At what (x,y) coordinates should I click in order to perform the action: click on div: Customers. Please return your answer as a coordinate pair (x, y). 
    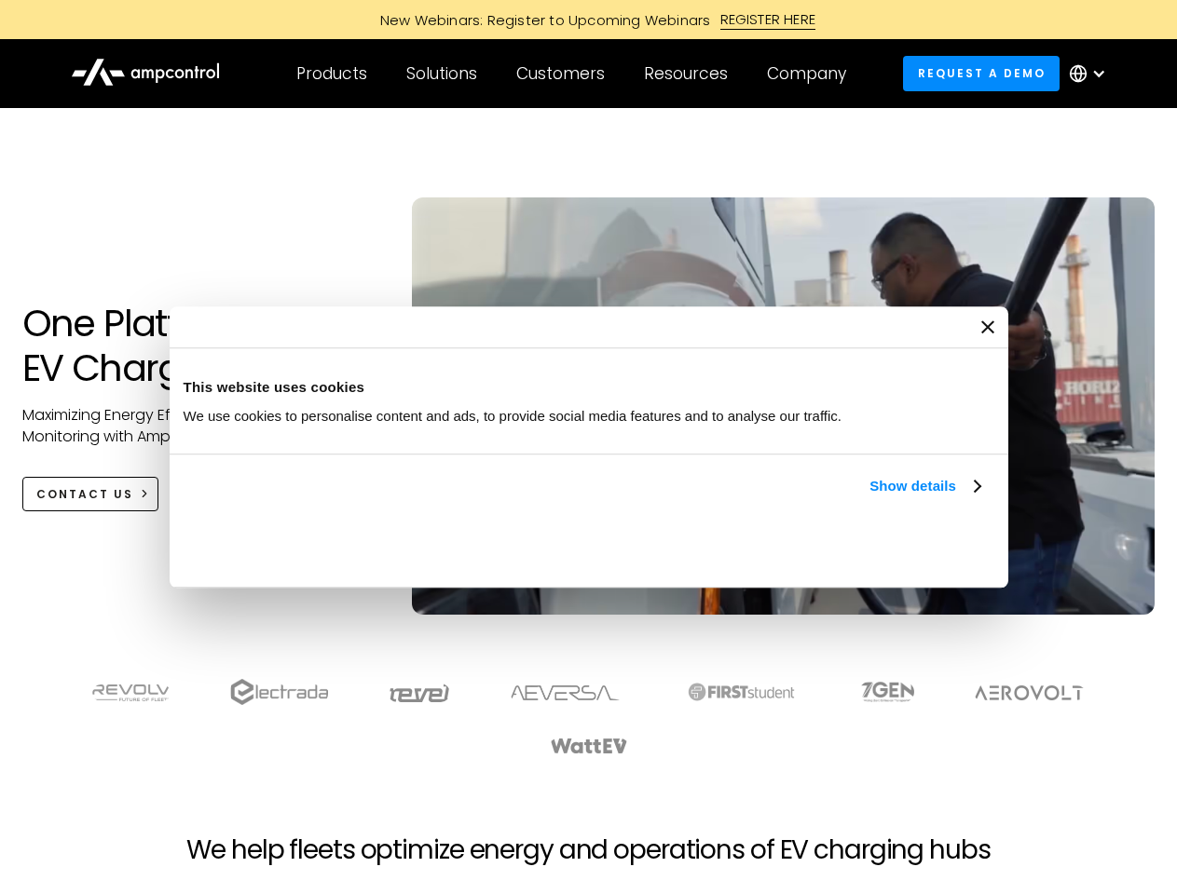
    Looking at the image, I should click on (560, 74).